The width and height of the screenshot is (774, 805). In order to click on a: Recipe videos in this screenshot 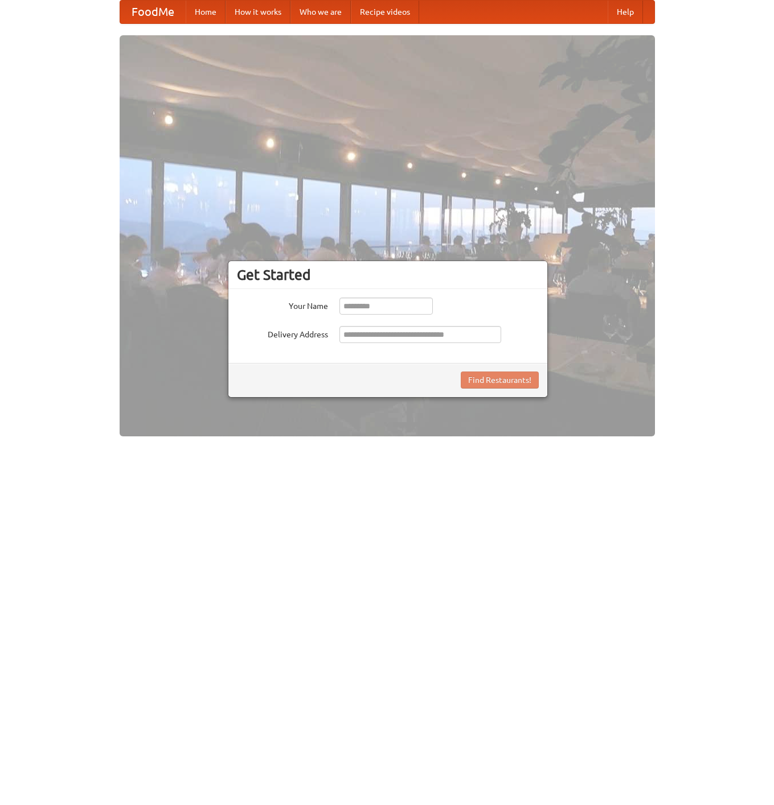, I will do `click(385, 12)`.